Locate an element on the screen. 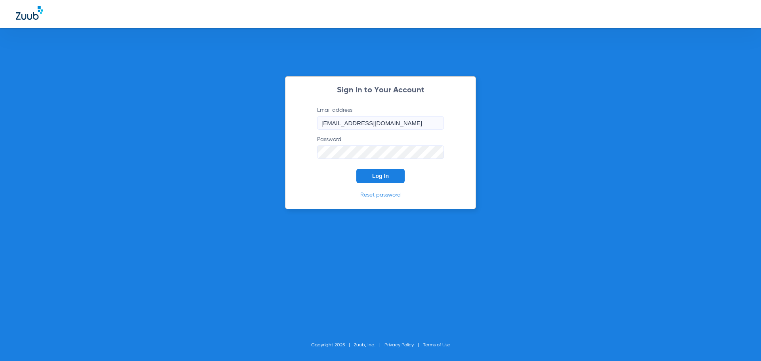  li: Copyright 2025 is located at coordinates (332, 345).